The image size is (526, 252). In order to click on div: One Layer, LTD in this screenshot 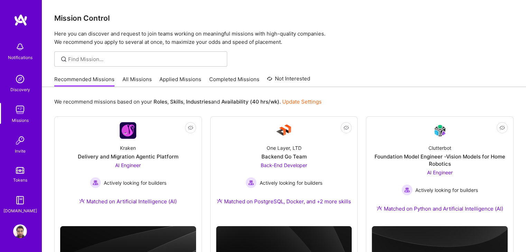, I will do `click(284, 148)`.